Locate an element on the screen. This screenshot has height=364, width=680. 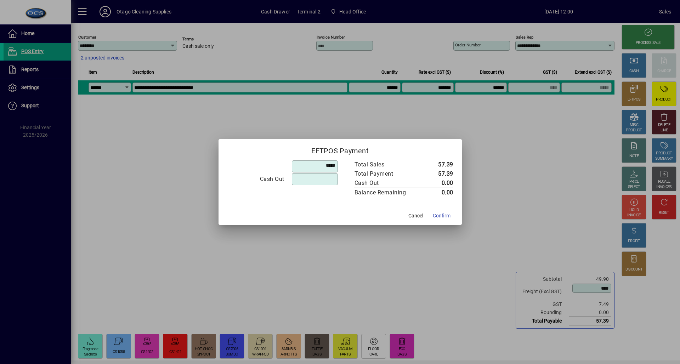
td: Total Payment is located at coordinates (387, 174).